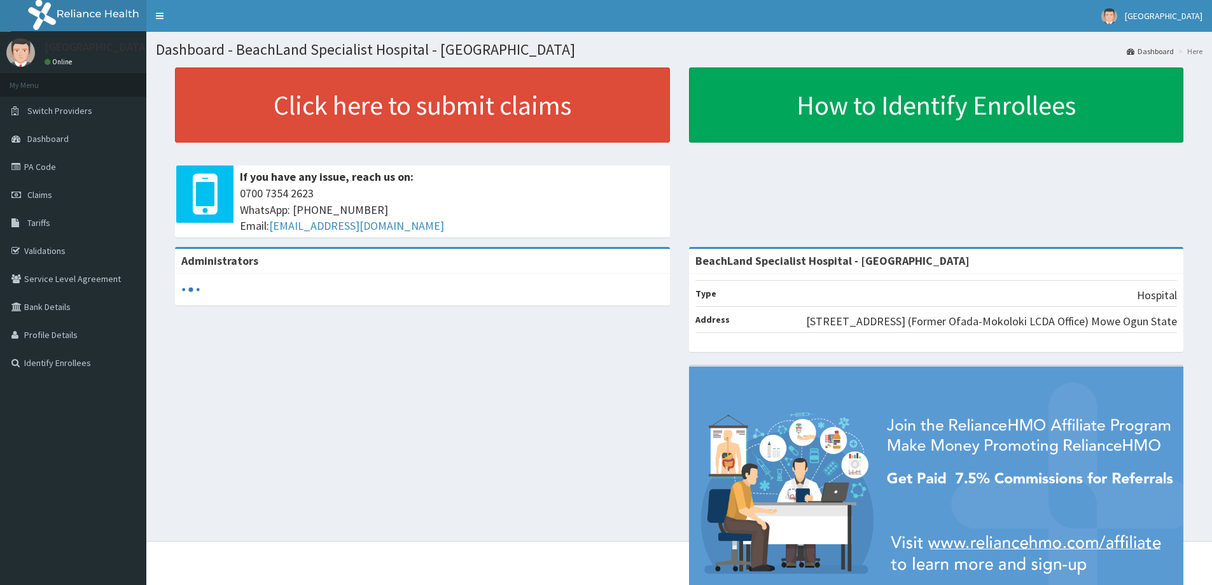 The width and height of the screenshot is (1212, 585). What do you see at coordinates (713, 319) in the screenshot?
I see `b: Address` at bounding box center [713, 319].